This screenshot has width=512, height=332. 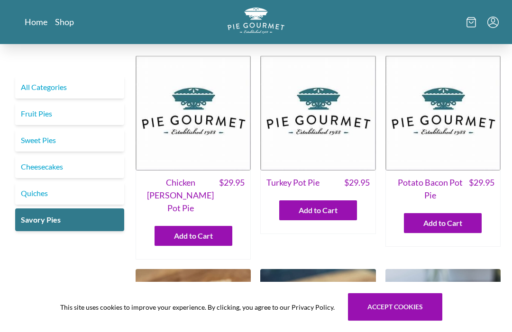 What do you see at coordinates (443, 113) in the screenshot?
I see `a: Potato Bacon Pot Pie` at bounding box center [443, 113].